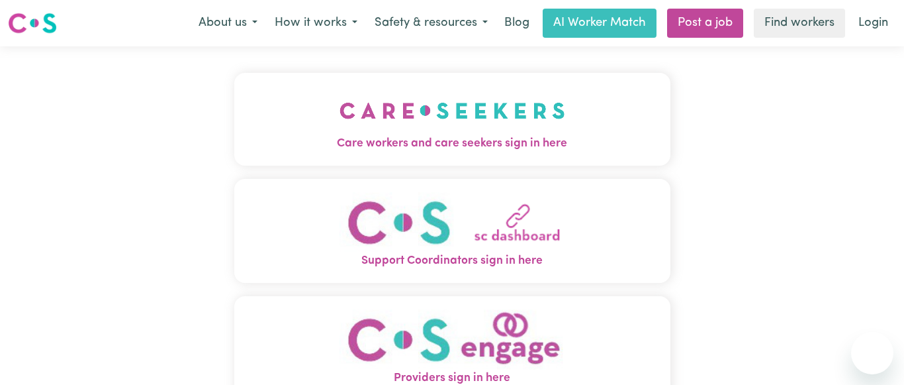  What do you see at coordinates (452, 144) in the screenshot?
I see `span: Care workers and care seekers sign in here` at bounding box center [452, 144].